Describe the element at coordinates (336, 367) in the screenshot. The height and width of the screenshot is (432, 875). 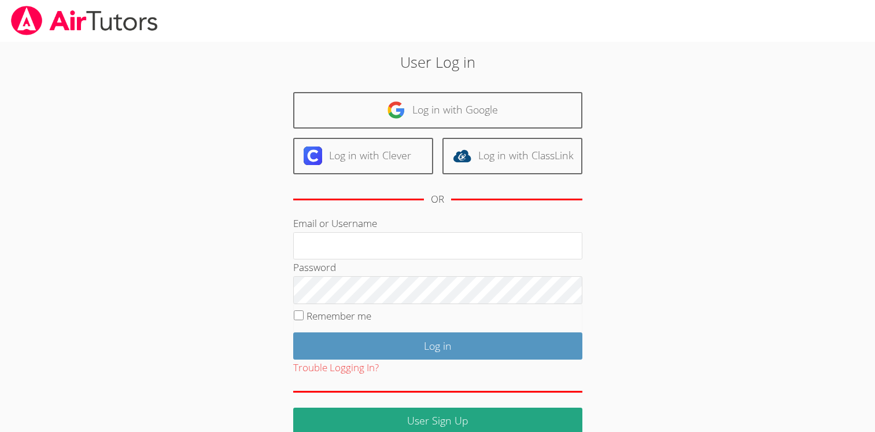
I see `button: Trouble Logging In?` at that location.